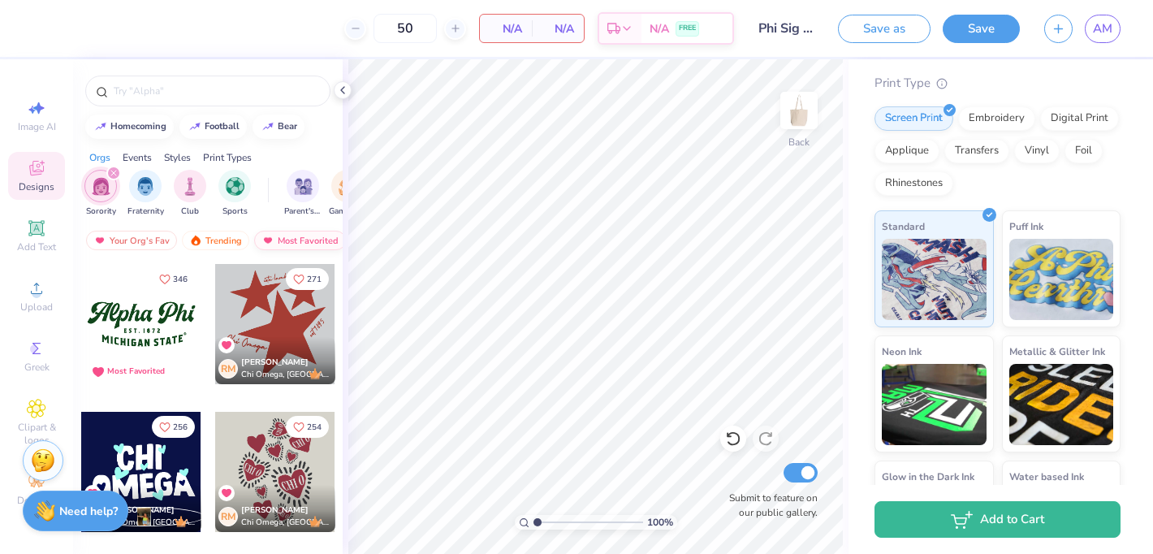 The image size is (1153, 554). I want to click on div: Styles, so click(177, 157).